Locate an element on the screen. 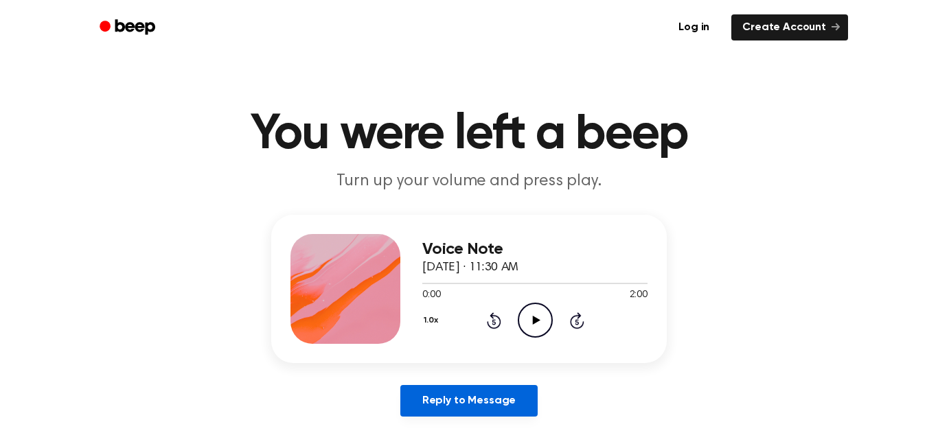 This screenshot has width=938, height=444. button: 1.0x is located at coordinates (432, 321).